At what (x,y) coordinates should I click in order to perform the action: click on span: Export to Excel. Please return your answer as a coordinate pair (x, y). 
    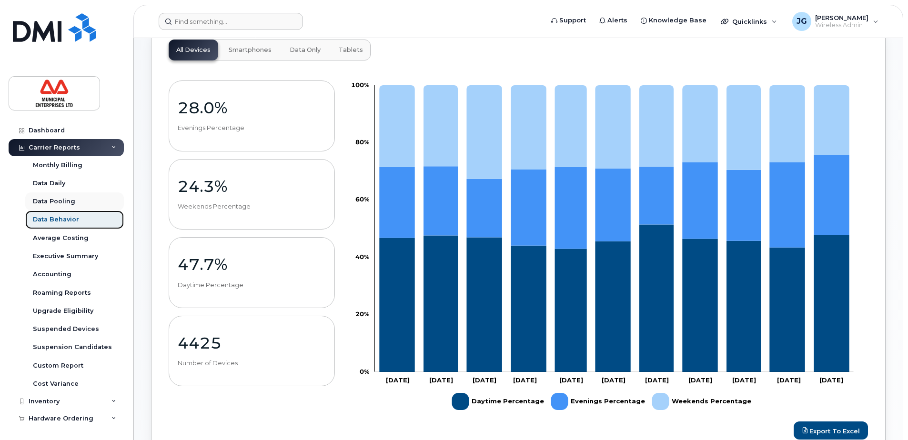
    Looking at the image, I should click on (835, 431).